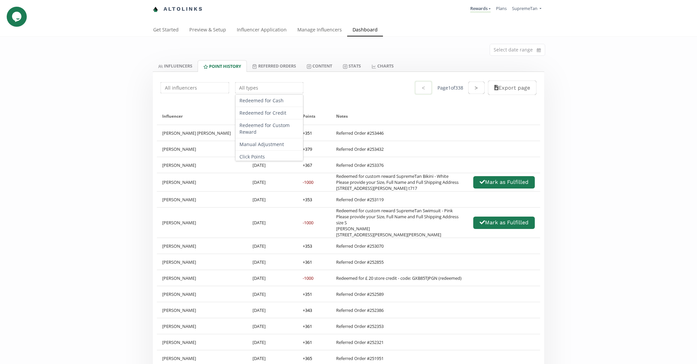  Describe the element at coordinates (512, 88) in the screenshot. I see `button: Export page` at that location.